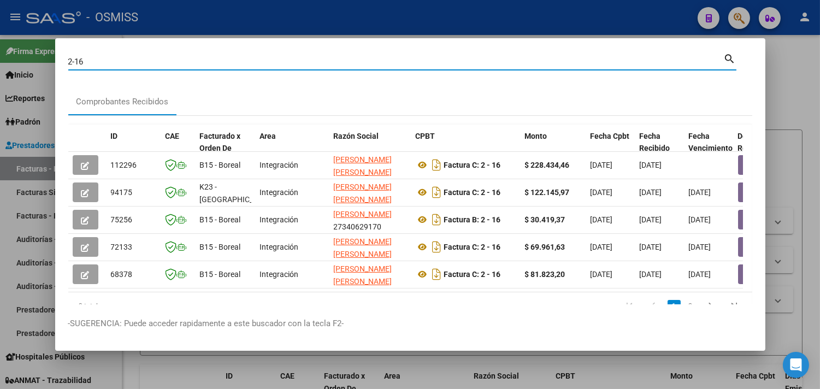 This screenshot has width=820, height=389. I want to click on a: go to next page, so click(711, 306).